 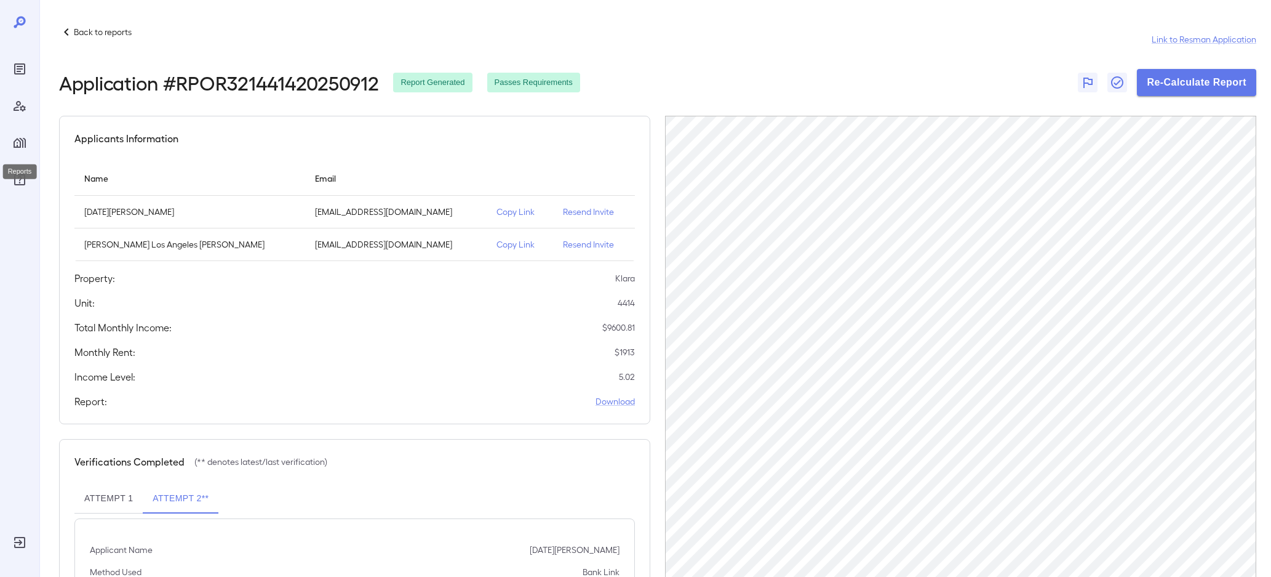 What do you see at coordinates (20, 106) in the screenshot?
I see `div: Manage Users` at bounding box center [20, 106].